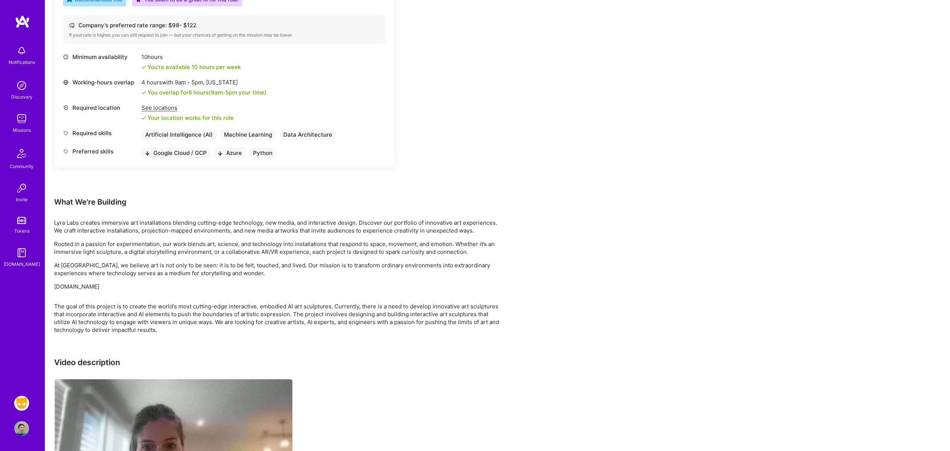  What do you see at coordinates (22, 220) in the screenshot?
I see `img: tokens` at bounding box center [22, 220].